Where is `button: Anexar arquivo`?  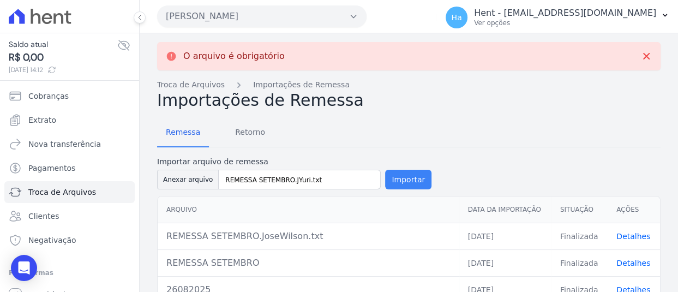 button: Anexar arquivo is located at coordinates (188, 180).